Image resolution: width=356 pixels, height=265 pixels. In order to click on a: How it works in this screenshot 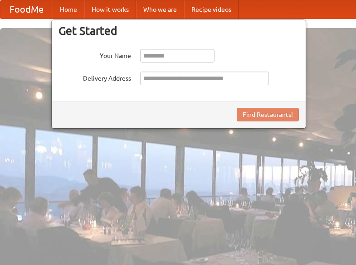, I will do `click(110, 10)`.